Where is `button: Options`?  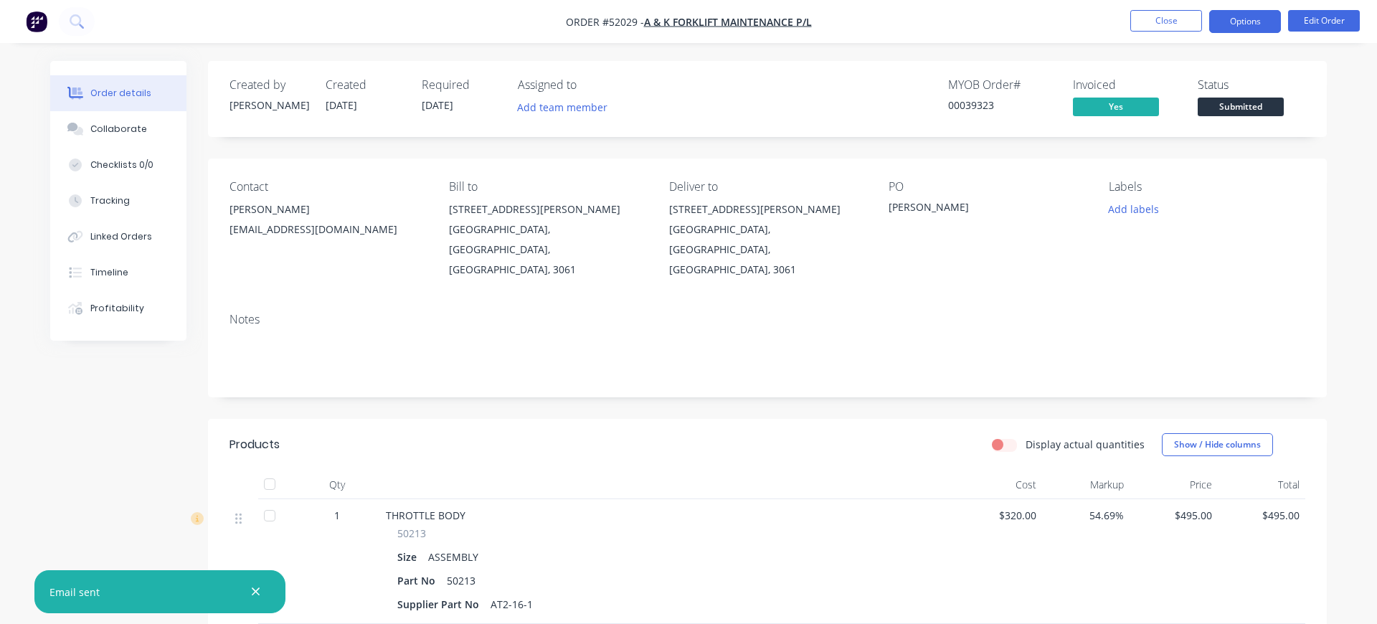
button: Options is located at coordinates (1245, 22).